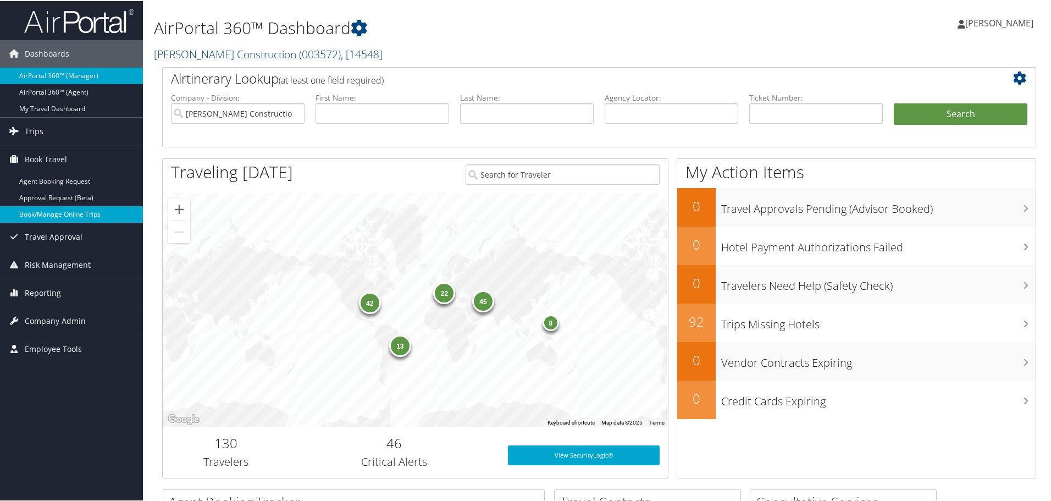 This screenshot has height=501, width=1051. What do you see at coordinates (362, 53) in the screenshot?
I see `span: , [ 14548 ]` at bounding box center [362, 53].